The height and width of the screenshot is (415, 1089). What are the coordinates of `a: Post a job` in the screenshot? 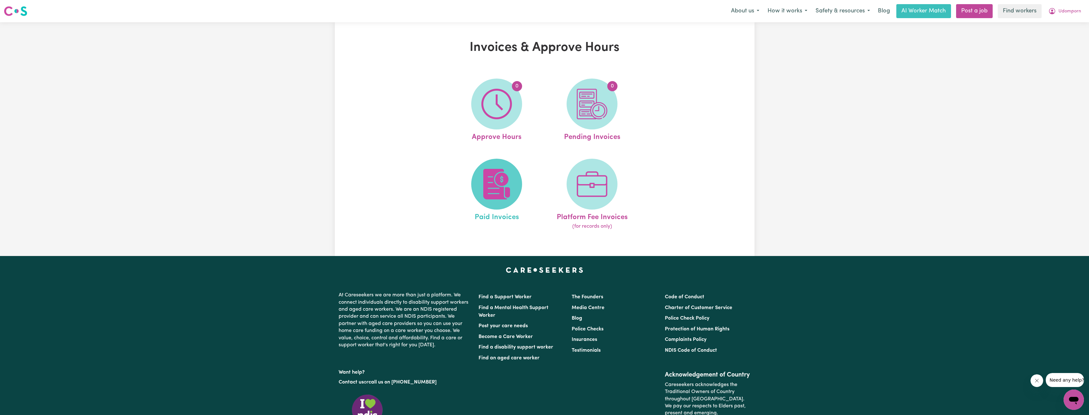 It's located at (974, 11).